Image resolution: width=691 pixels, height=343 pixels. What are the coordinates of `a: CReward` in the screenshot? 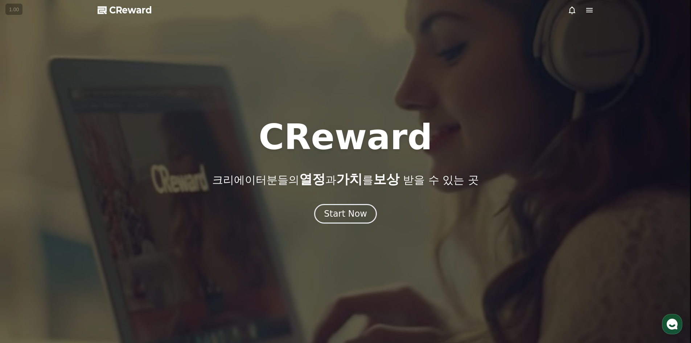 It's located at (125, 10).